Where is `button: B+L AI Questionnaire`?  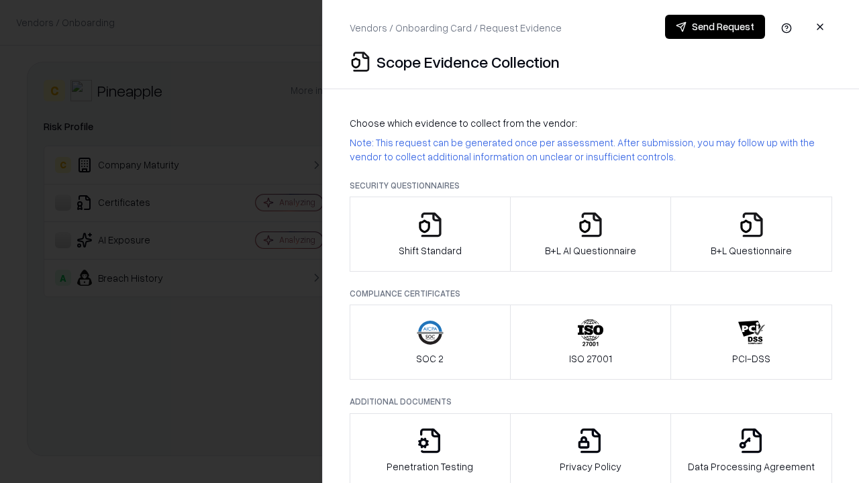 button: B+L AI Questionnaire is located at coordinates (591, 234).